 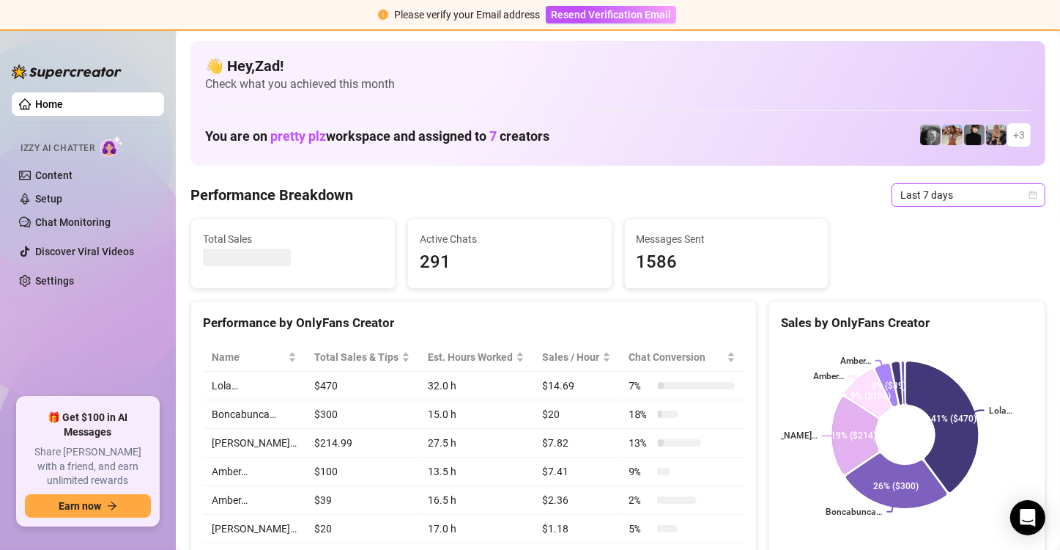 What do you see at coordinates (854, 511) in the screenshot?
I see `text: Boncabunca…` at bounding box center [854, 511].